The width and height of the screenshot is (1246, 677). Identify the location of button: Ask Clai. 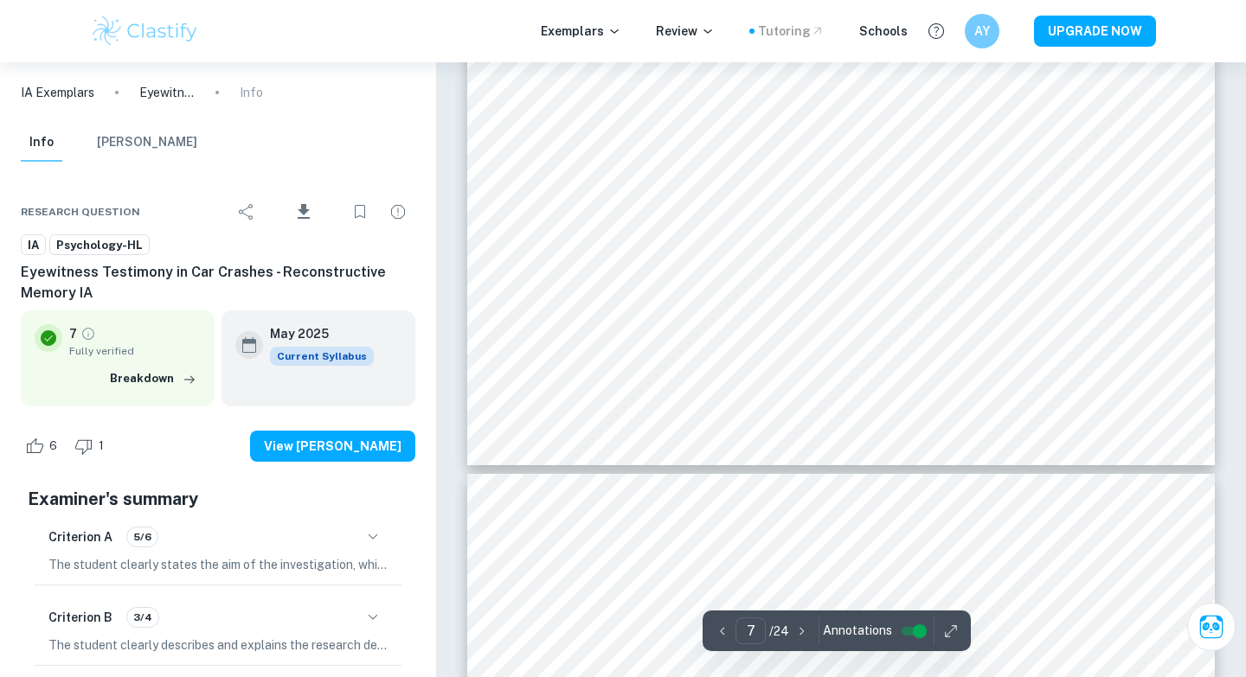
(1211, 627).